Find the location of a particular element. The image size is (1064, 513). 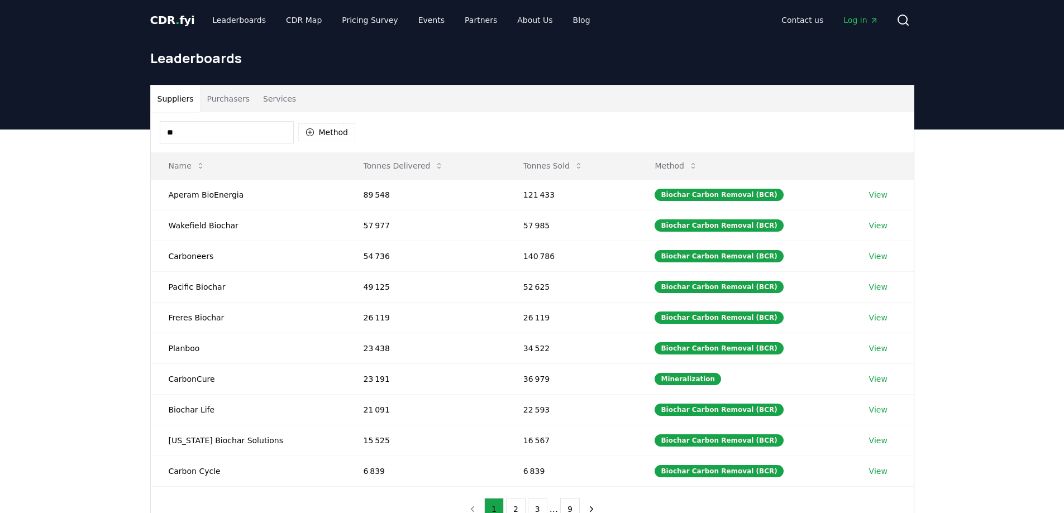

a: About Us is located at coordinates (535, 20).